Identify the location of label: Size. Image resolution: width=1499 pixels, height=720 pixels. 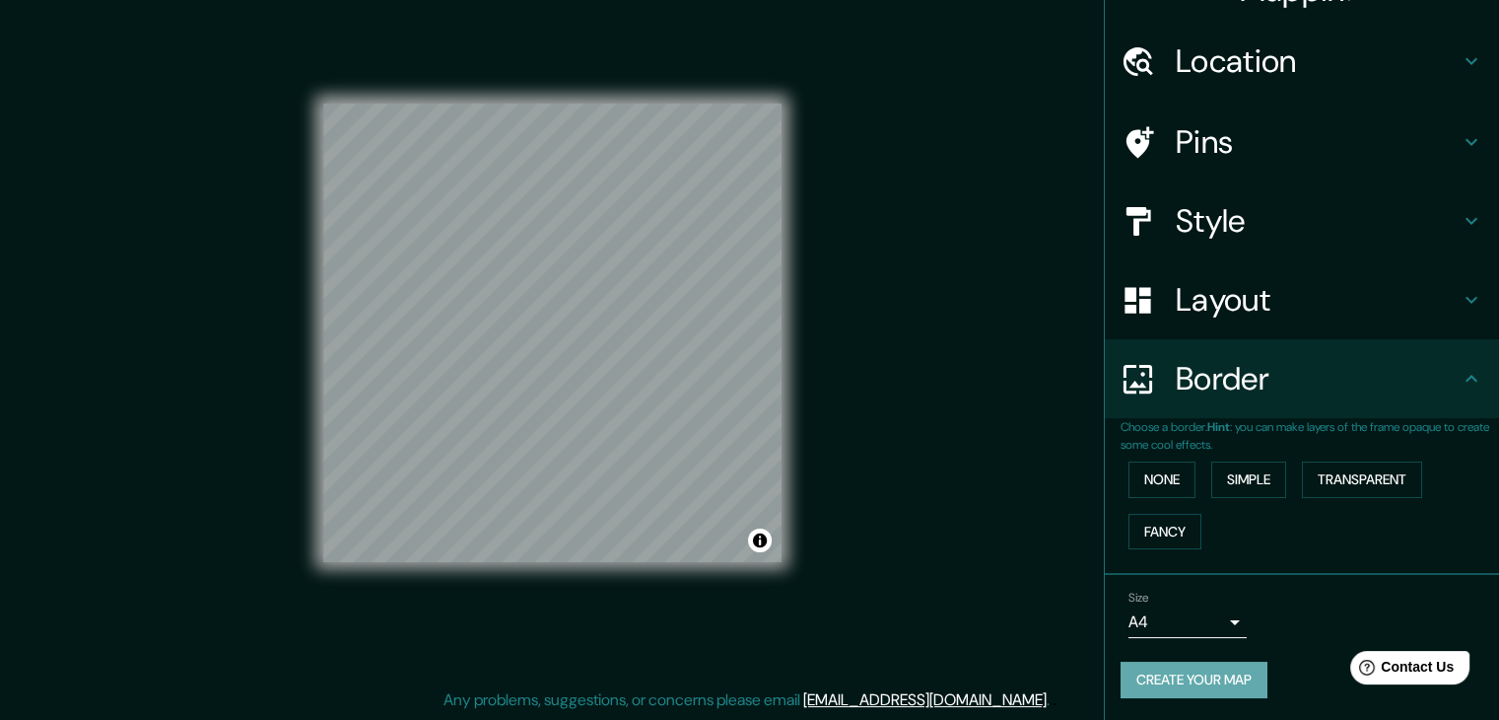
(1138, 597).